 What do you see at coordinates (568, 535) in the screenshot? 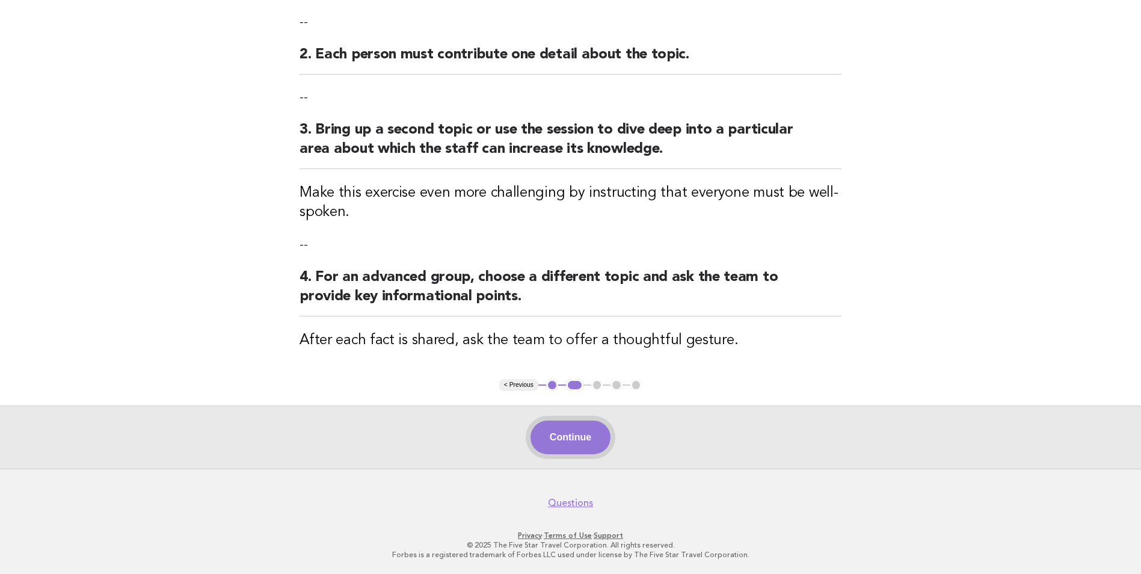
I see `a: Terms of Use` at bounding box center [568, 535].